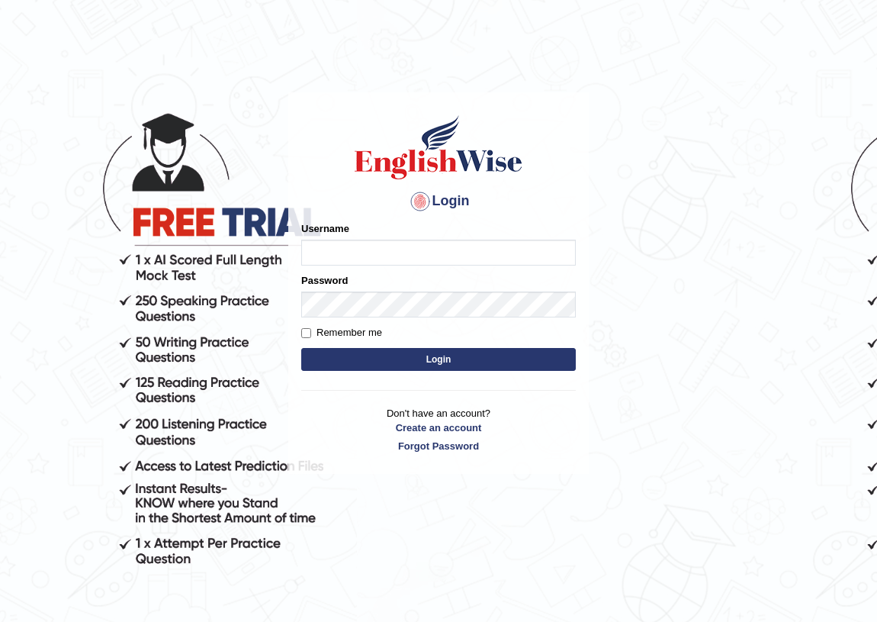 This screenshot has height=622, width=877. What do you see at coordinates (439, 427) in the screenshot?
I see `a: Create an account` at bounding box center [439, 427].